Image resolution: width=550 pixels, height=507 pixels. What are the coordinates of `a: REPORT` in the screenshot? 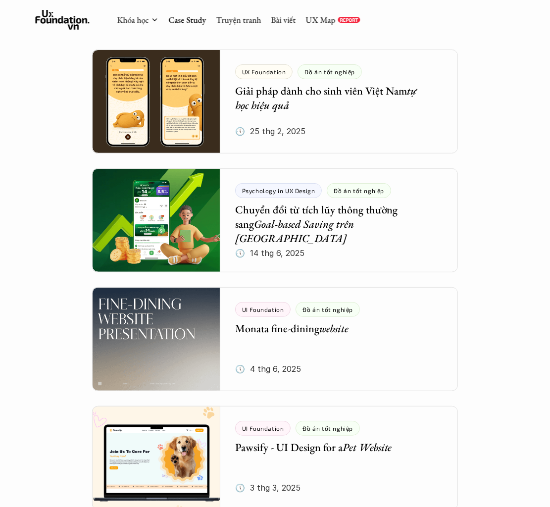 It's located at (349, 20).